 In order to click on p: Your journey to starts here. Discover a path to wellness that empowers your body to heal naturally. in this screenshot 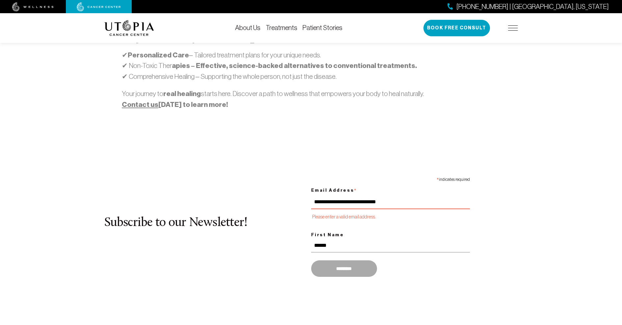, I will do `click(311, 99)`.